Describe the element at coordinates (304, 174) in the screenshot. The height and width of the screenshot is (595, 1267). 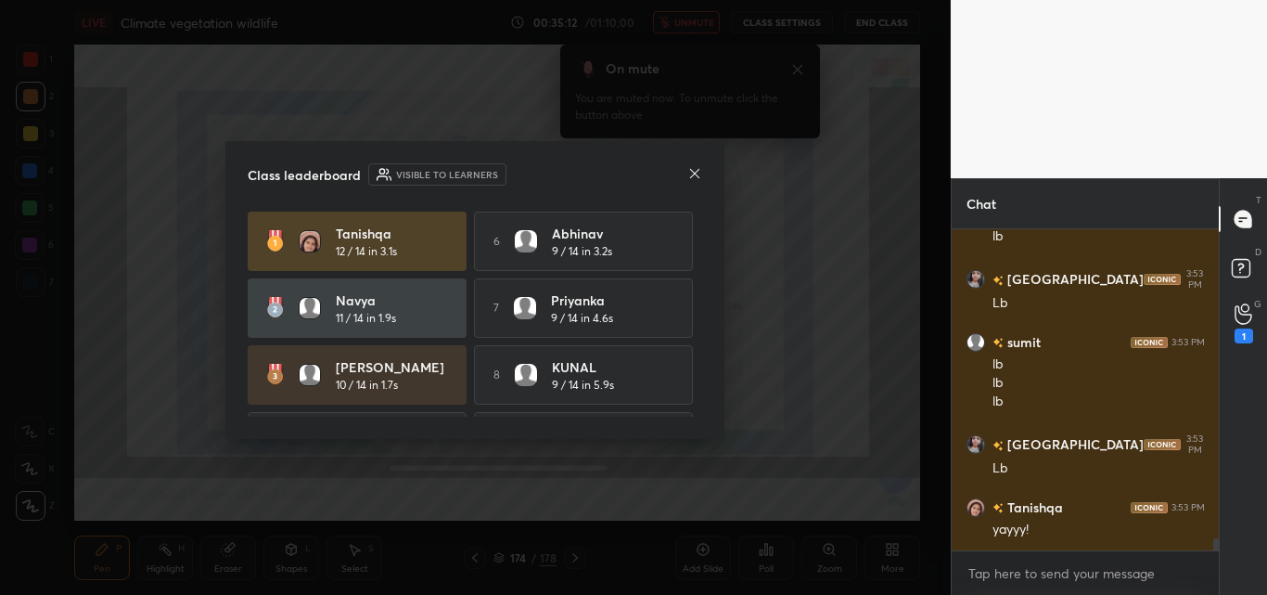
I see `h4: Class leaderboard` at that location.